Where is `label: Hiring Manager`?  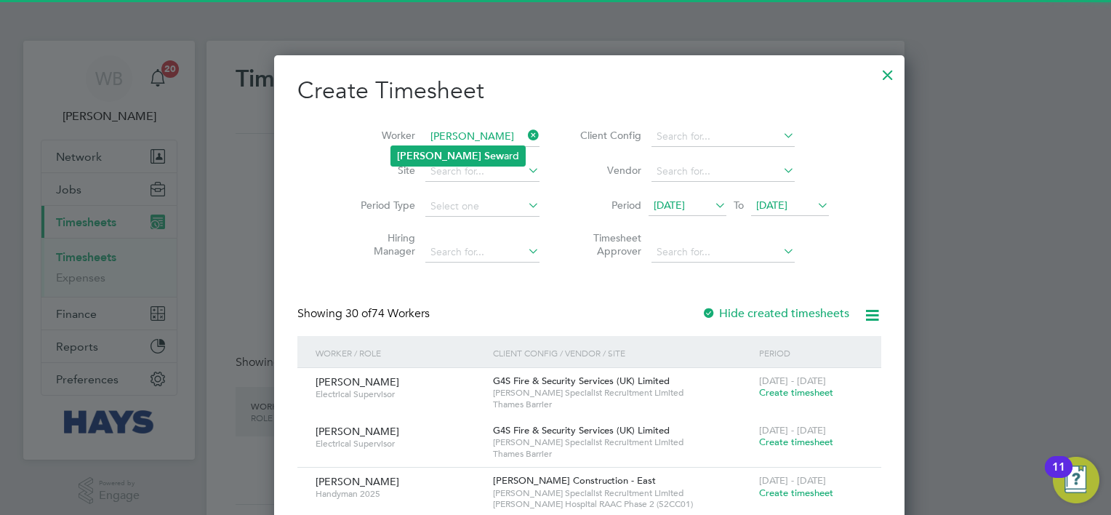
label: Hiring Manager is located at coordinates (382, 244).